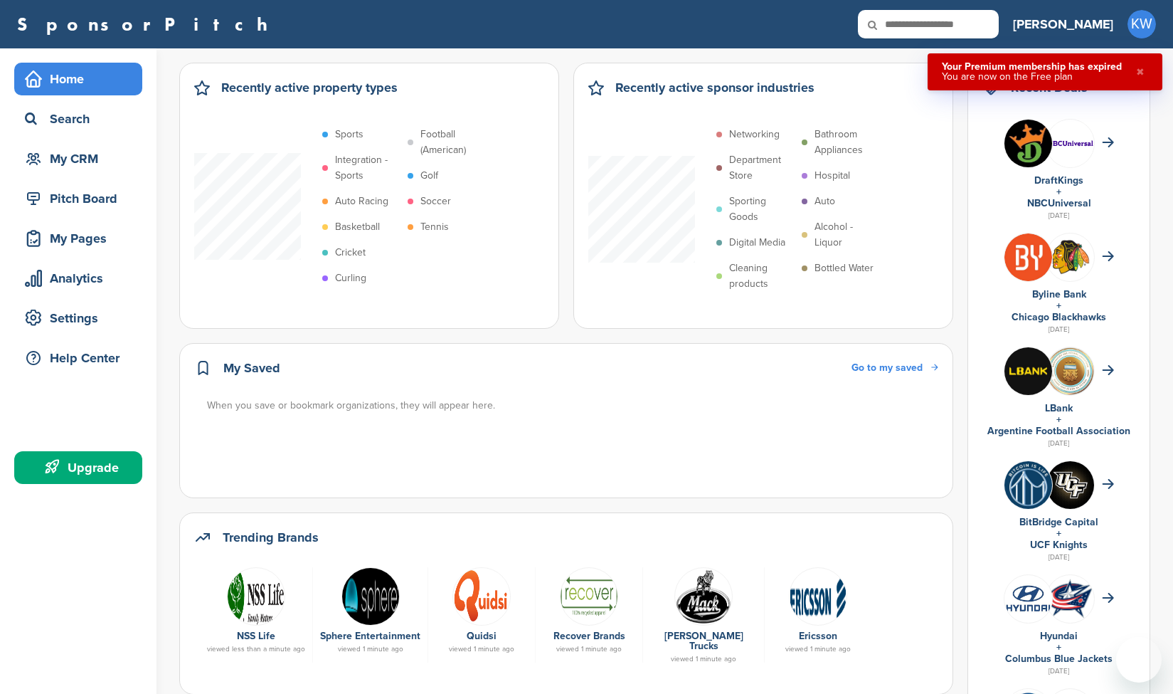  What do you see at coordinates (82, 79) in the screenshot?
I see `div: Home` at bounding box center [82, 79].